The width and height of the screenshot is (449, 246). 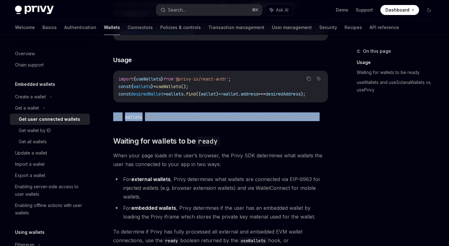 I want to click on div: Search..., so click(x=177, y=10).